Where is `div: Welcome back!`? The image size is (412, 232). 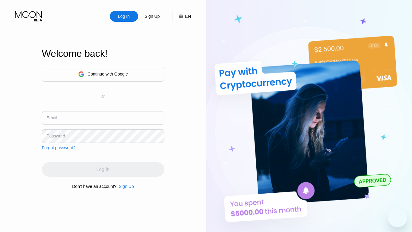 div: Welcome back! is located at coordinates (103, 53).